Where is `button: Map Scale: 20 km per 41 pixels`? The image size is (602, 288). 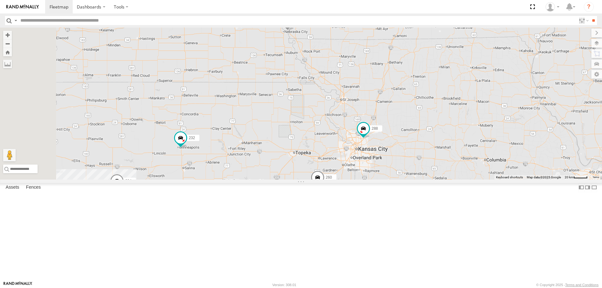 button: Map Scale: 20 km per 41 pixels is located at coordinates (576, 177).